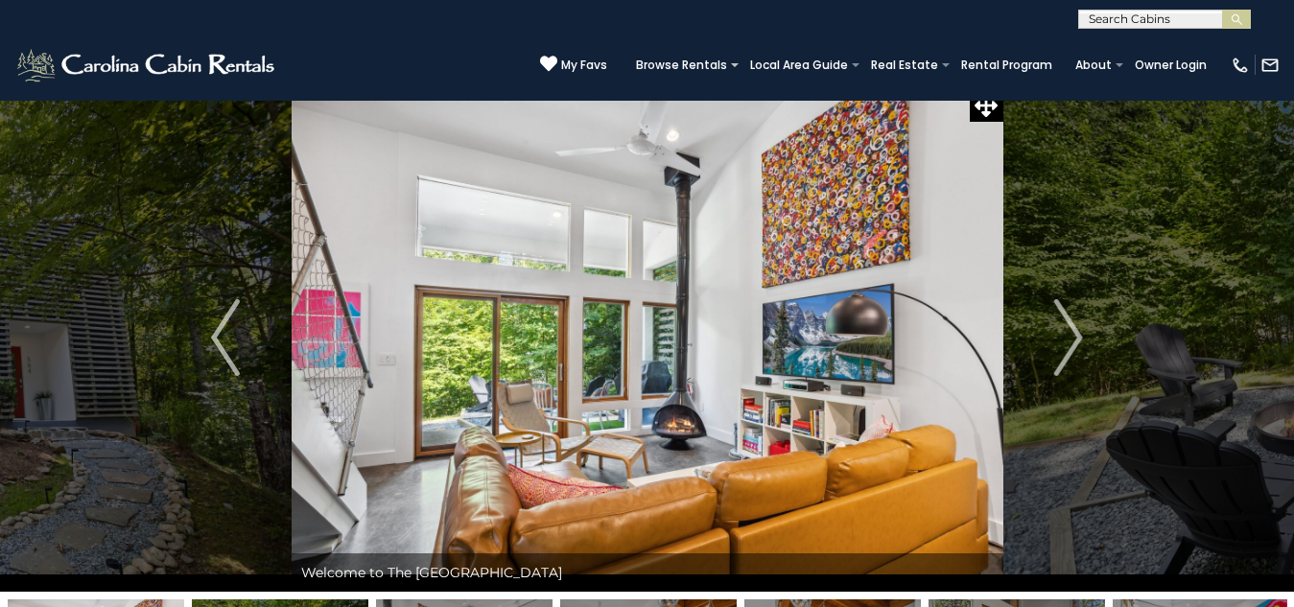 This screenshot has width=1294, height=607. Describe the element at coordinates (905, 65) in the screenshot. I see `a: Real Estate` at that location.